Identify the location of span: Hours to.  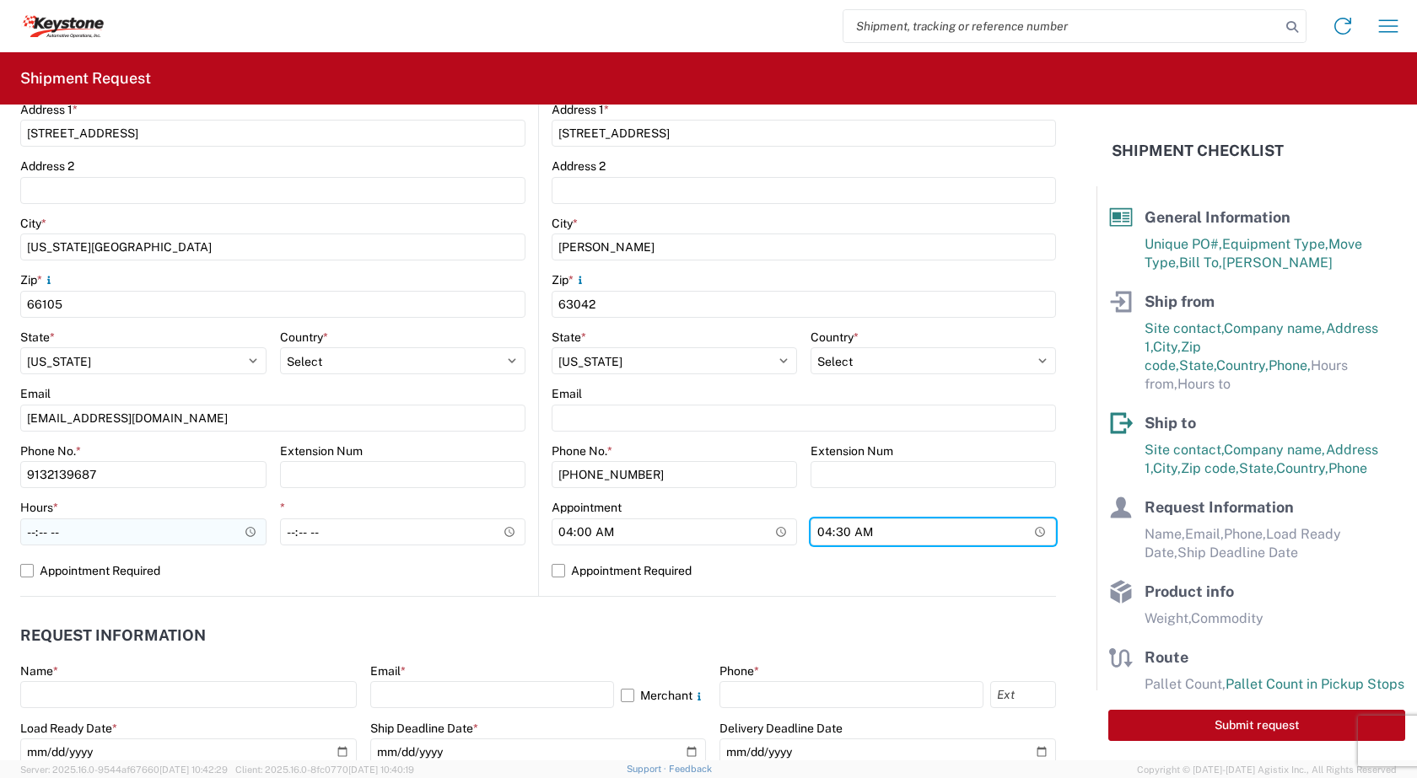
(1203, 384).